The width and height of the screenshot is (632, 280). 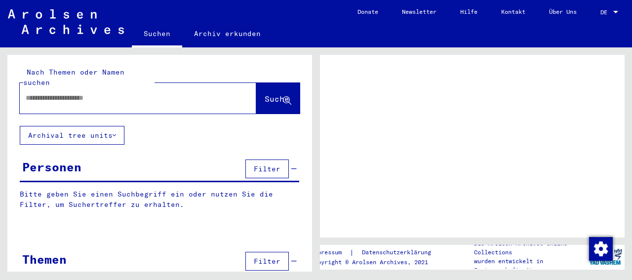 What do you see at coordinates (44, 259) in the screenshot?
I see `div: Themen` at bounding box center [44, 259].